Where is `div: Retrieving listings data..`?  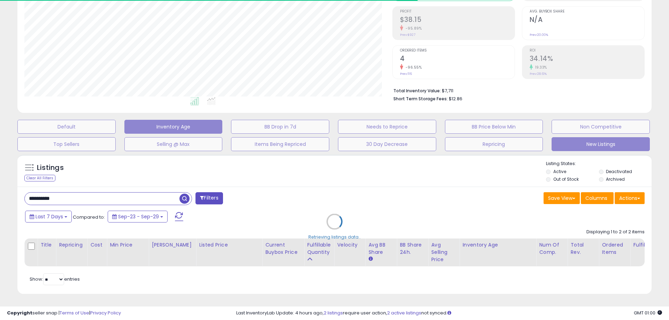 div: Retrieving listings data.. is located at coordinates (335, 237).